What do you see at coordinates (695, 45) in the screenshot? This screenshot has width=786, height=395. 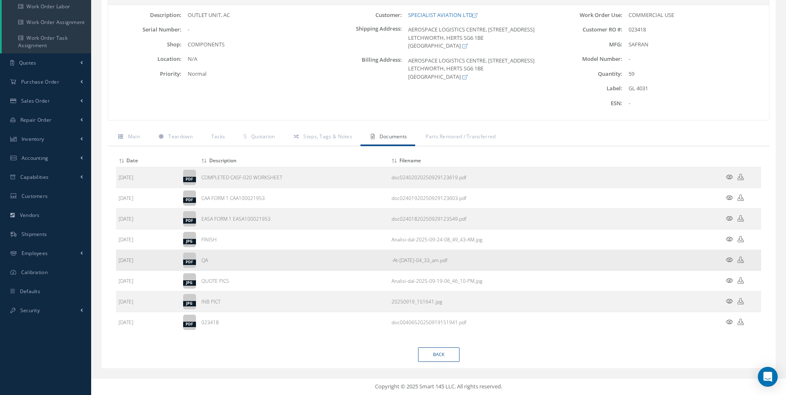 I see `div: SAFRAN` at bounding box center [695, 45].